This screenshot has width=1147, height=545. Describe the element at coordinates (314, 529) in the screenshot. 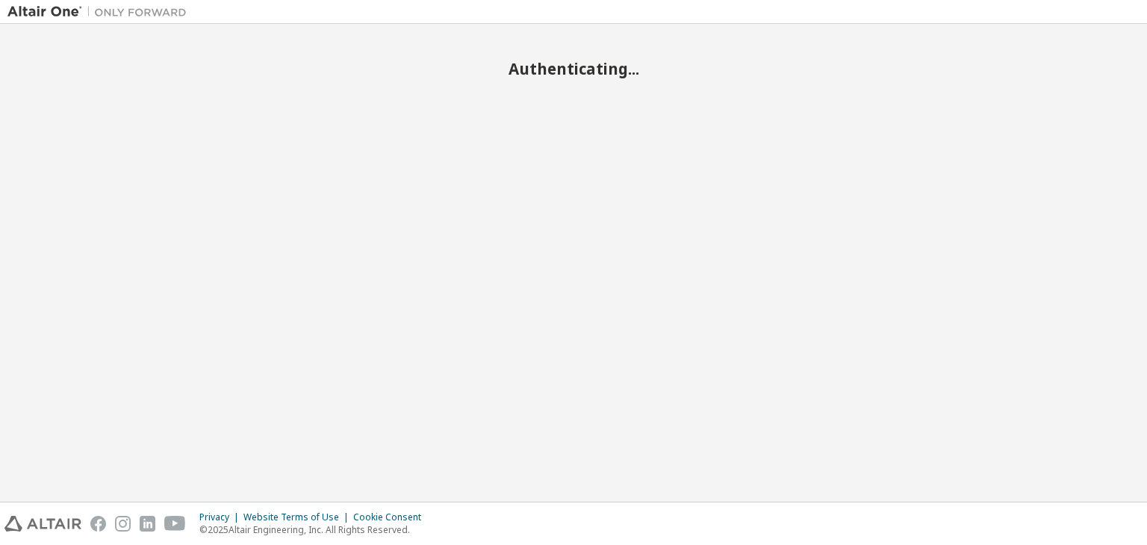

I see `p: © 2025 Altair Engineering, Inc. All Rights Reserved.` at that location.